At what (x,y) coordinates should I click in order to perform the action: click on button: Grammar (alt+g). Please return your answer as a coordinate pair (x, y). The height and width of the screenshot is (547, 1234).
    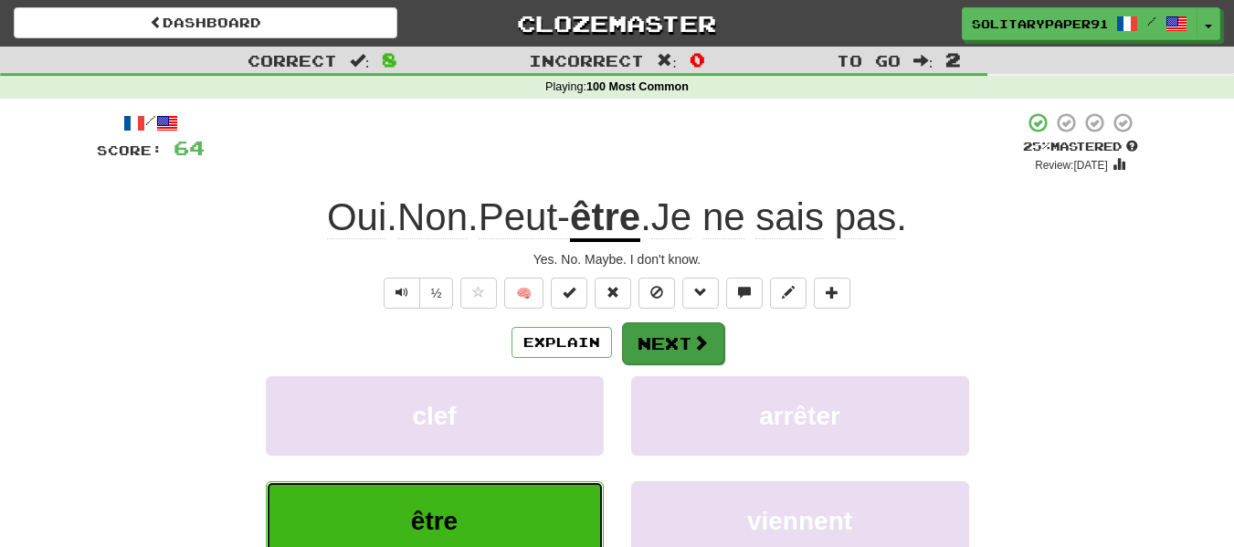
    Looking at the image, I should click on (700, 293).